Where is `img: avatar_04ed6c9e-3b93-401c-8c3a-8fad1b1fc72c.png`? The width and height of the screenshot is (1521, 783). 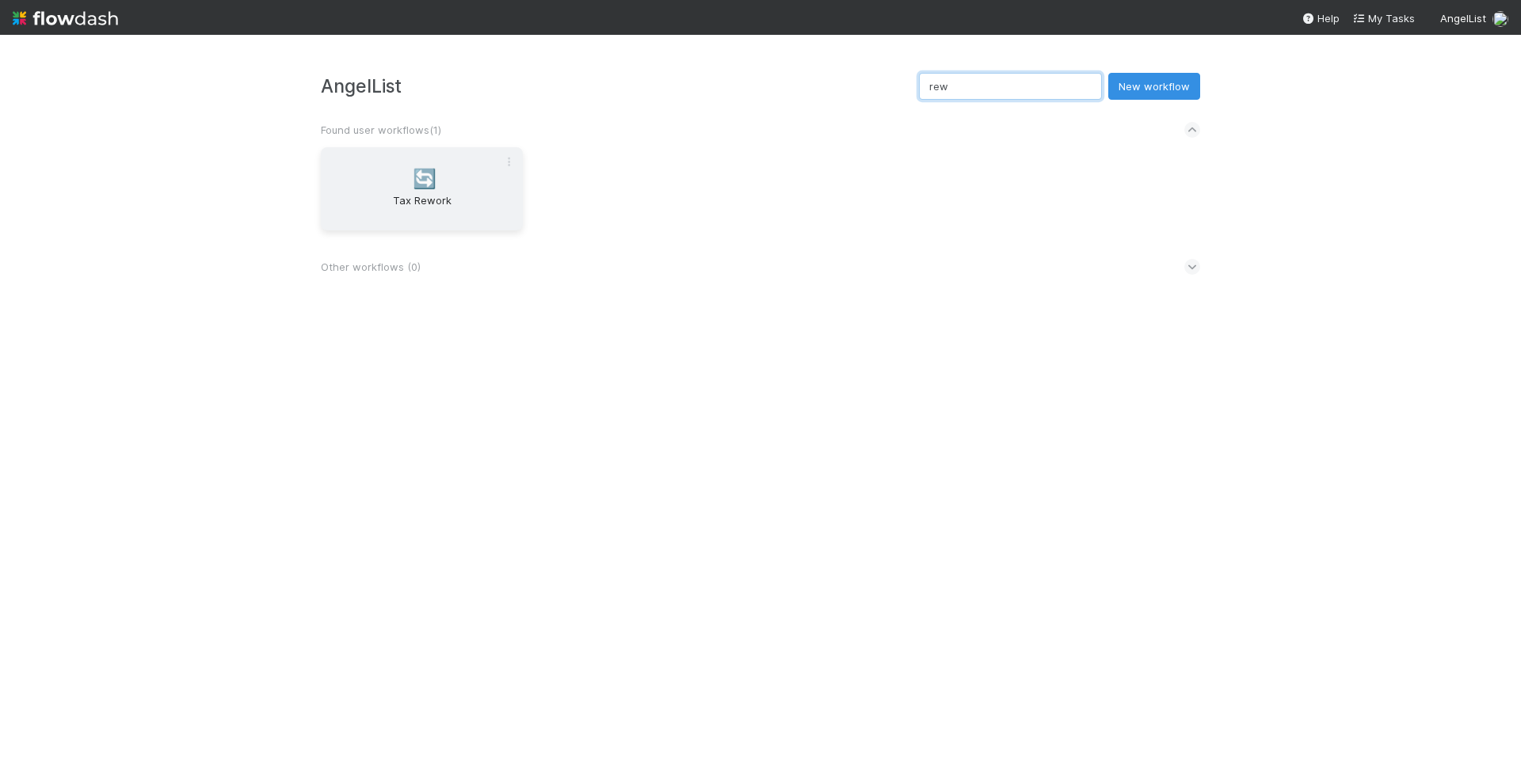 img: avatar_04ed6c9e-3b93-401c-8c3a-8fad1b1fc72c.png is located at coordinates (1500, 19).